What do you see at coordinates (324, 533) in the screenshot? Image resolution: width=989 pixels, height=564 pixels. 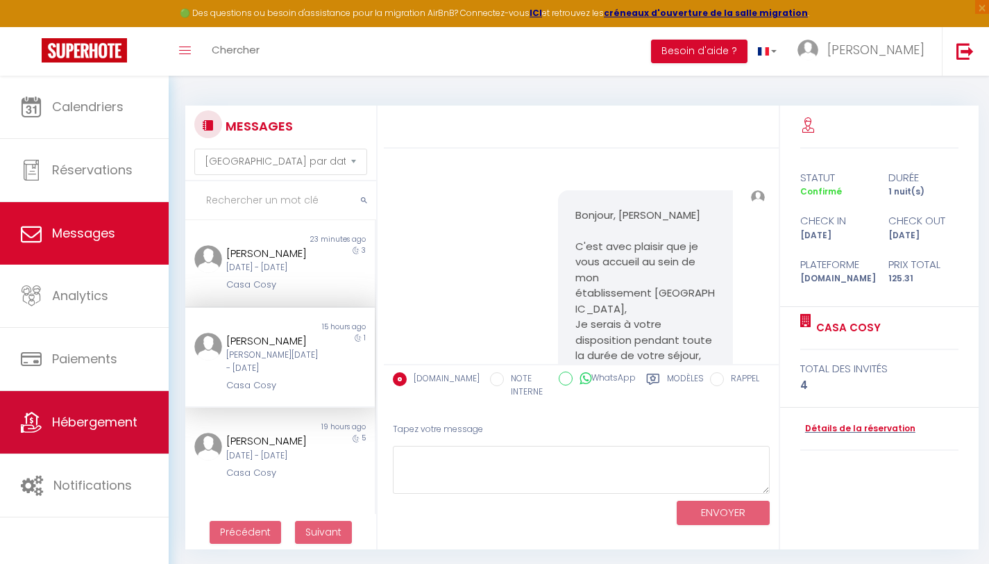 I see `button: Next` at bounding box center [324, 533].